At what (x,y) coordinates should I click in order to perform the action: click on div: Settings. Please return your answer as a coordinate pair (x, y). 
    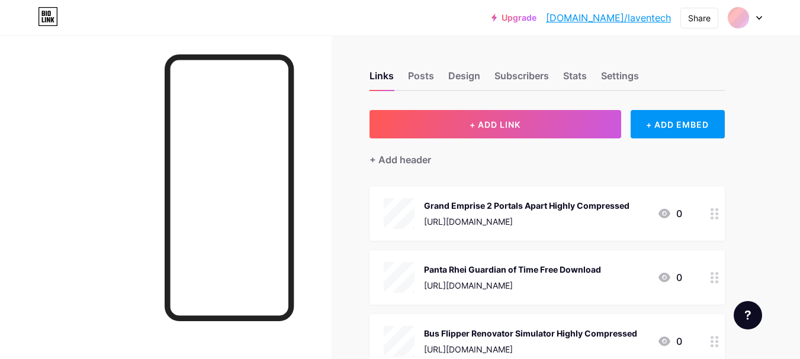
    Looking at the image, I should click on (620, 79).